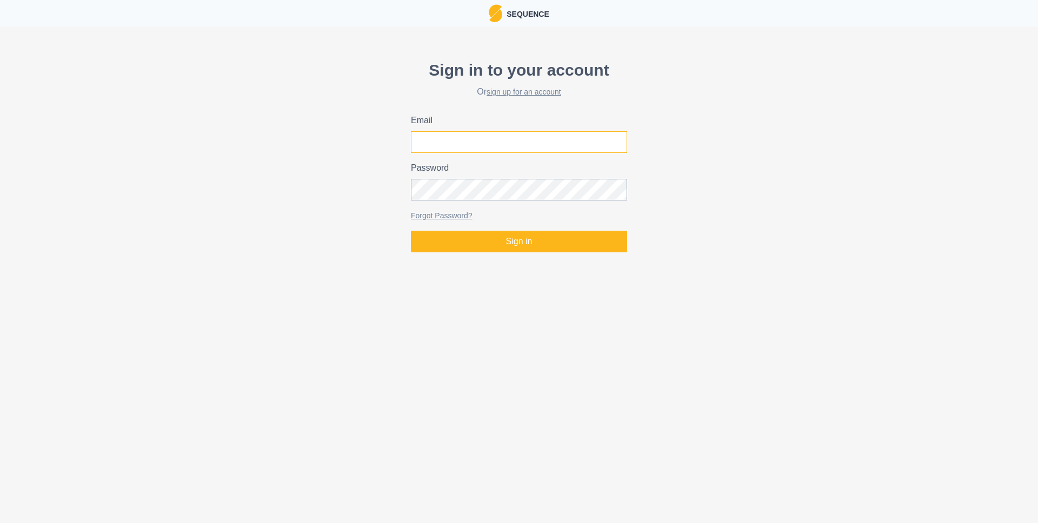 The width and height of the screenshot is (1038, 523). Describe the element at coordinates (519, 242) in the screenshot. I see `button: Sign in` at that location.